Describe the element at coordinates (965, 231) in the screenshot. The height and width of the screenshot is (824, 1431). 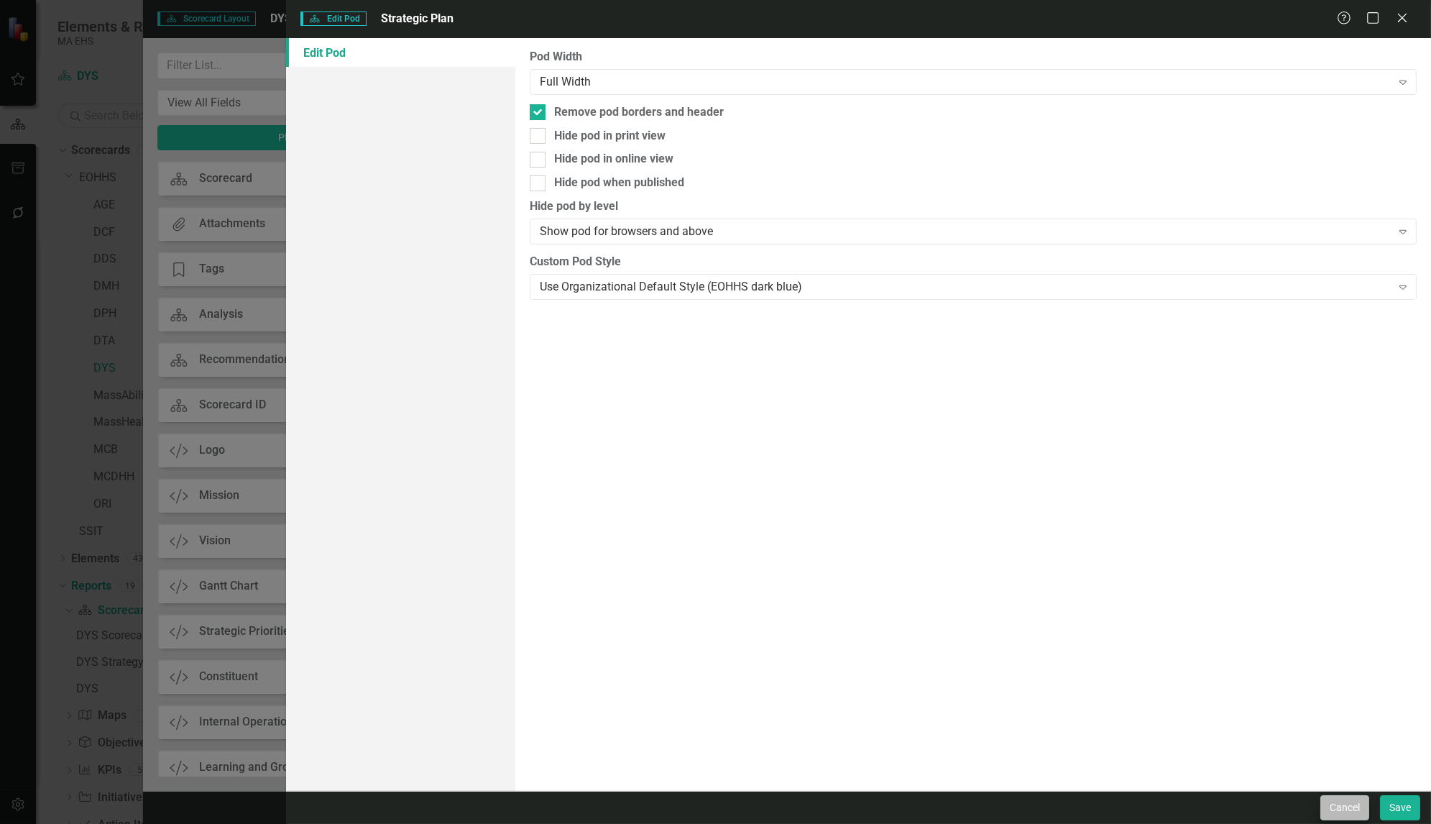
I see `div: Show pod for browsers and above` at that location.